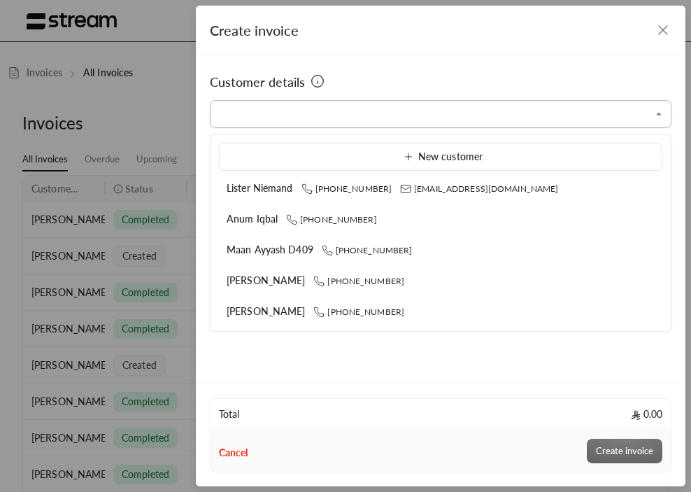 This screenshot has height=492, width=691. Describe the element at coordinates (254, 30) in the screenshot. I see `span: Create invoice` at that location.